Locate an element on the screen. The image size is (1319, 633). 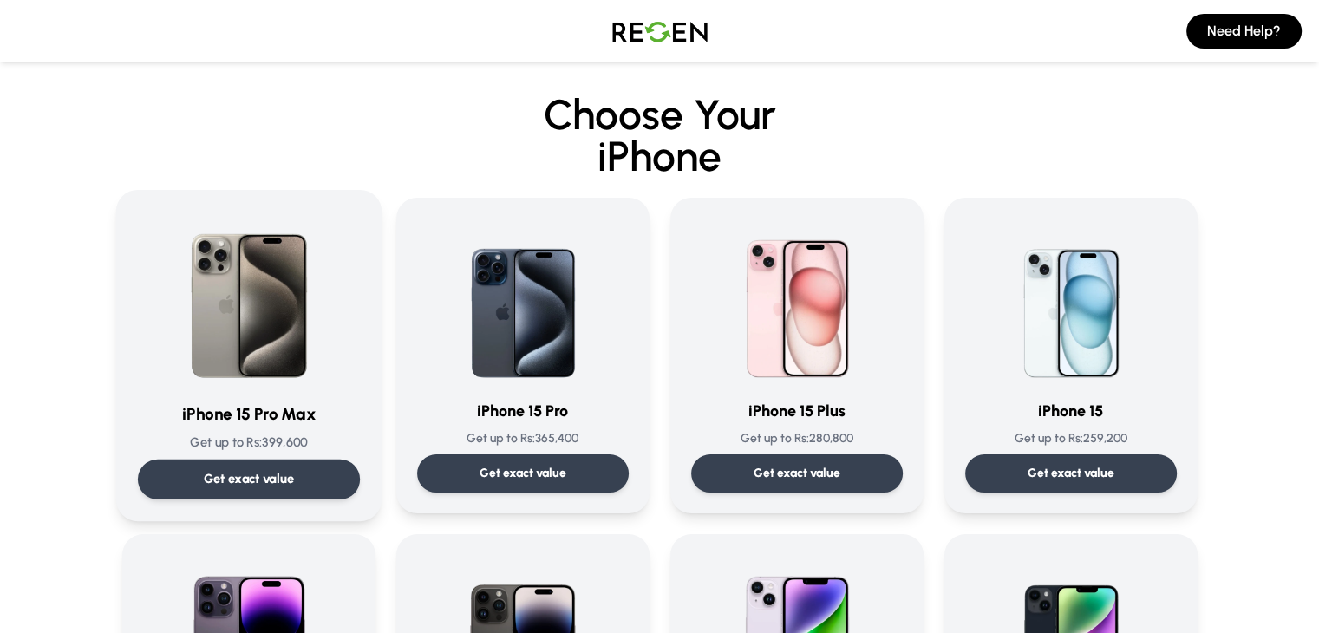
img: Logo is located at coordinates (660, 31).